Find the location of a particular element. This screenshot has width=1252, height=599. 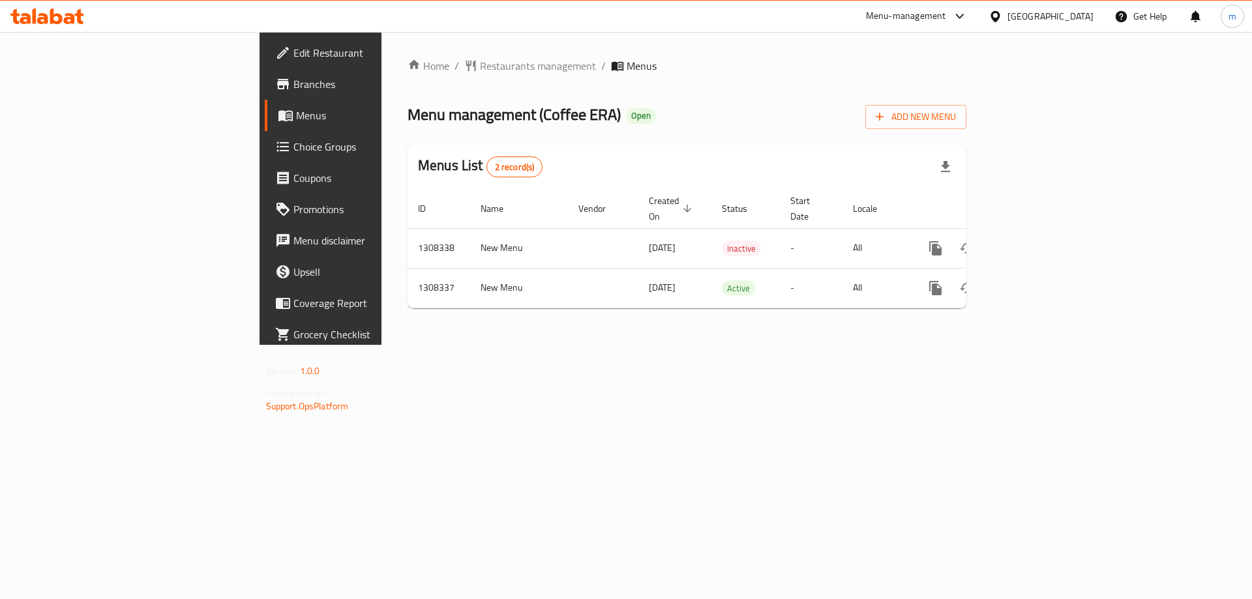

div: Menu-management is located at coordinates (905, 16).